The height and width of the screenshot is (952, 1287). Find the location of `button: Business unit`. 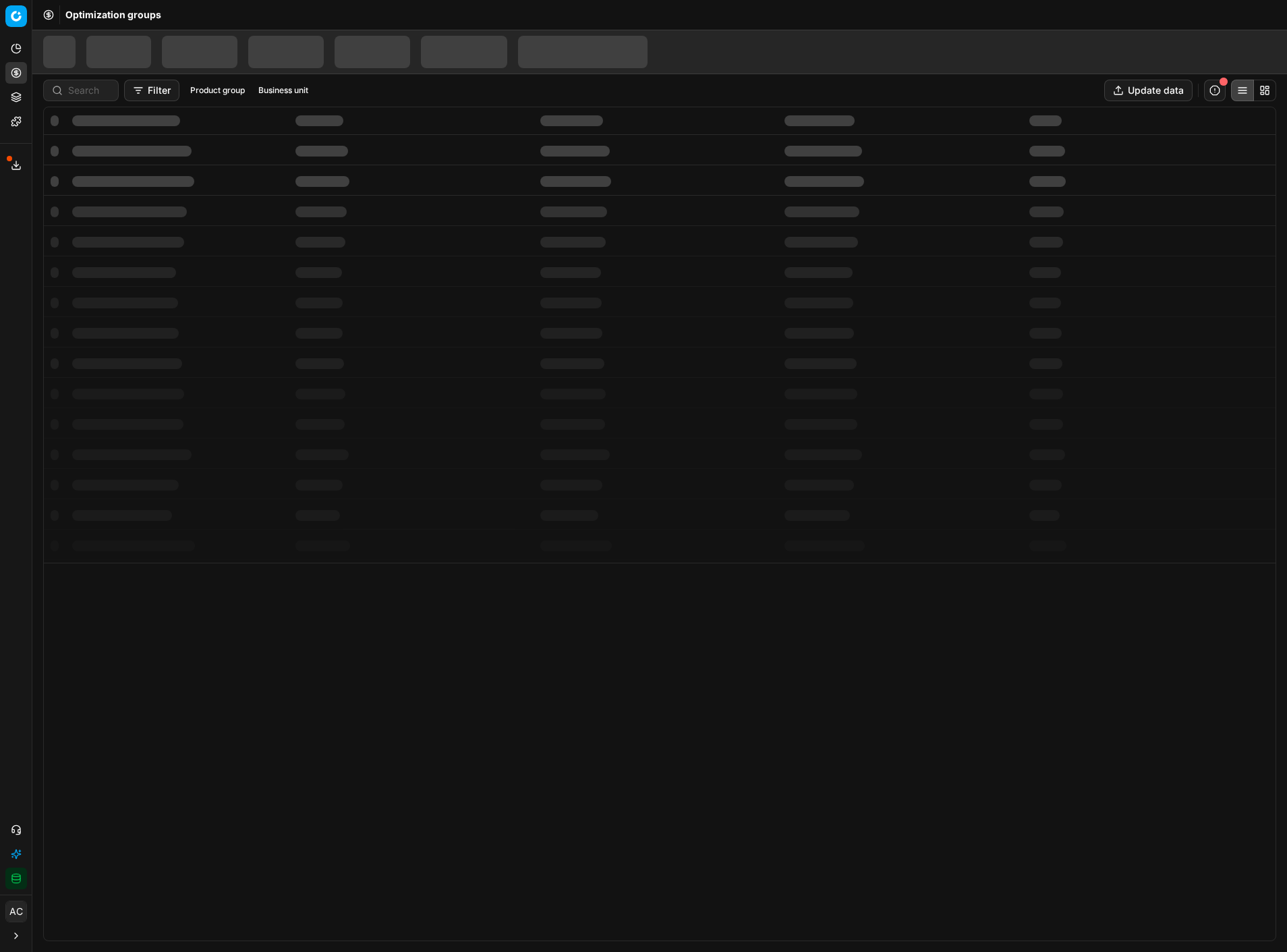

button: Business unit is located at coordinates (283, 91).